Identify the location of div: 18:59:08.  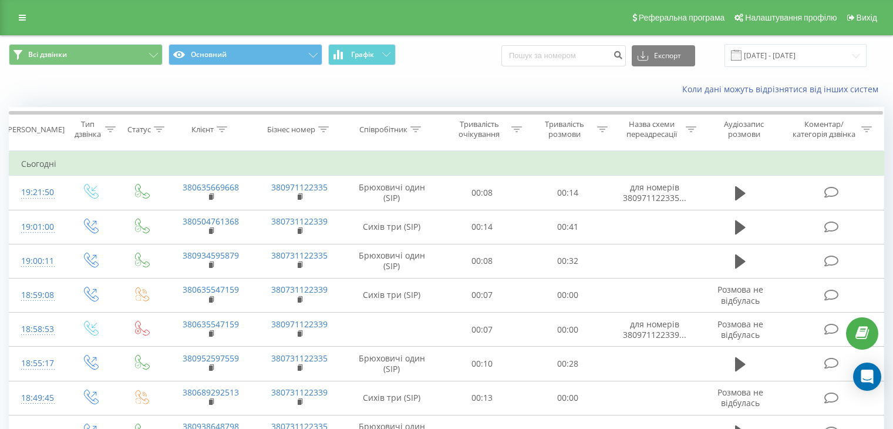
(36, 295).